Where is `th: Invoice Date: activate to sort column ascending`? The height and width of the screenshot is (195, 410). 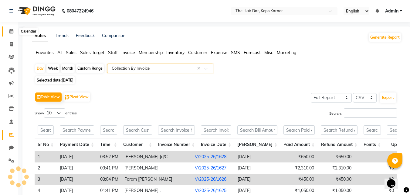
th: Invoice Date: activate to sort column ascending is located at coordinates (216, 144).